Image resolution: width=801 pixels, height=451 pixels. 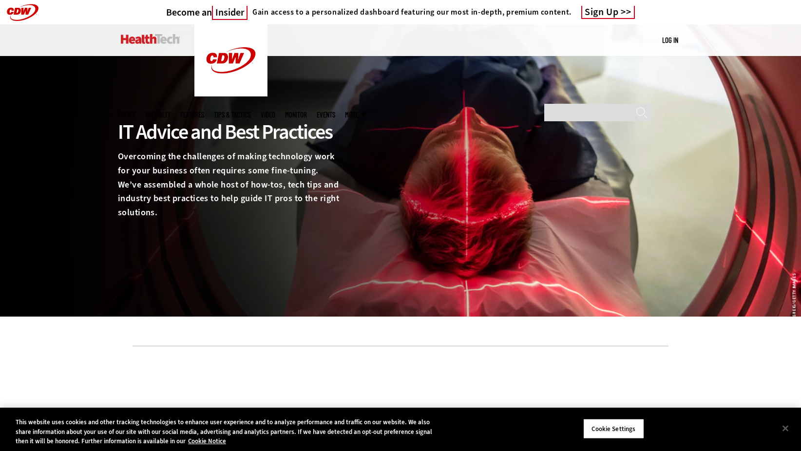 I want to click on button: Cookie Settings, so click(x=614, y=429).